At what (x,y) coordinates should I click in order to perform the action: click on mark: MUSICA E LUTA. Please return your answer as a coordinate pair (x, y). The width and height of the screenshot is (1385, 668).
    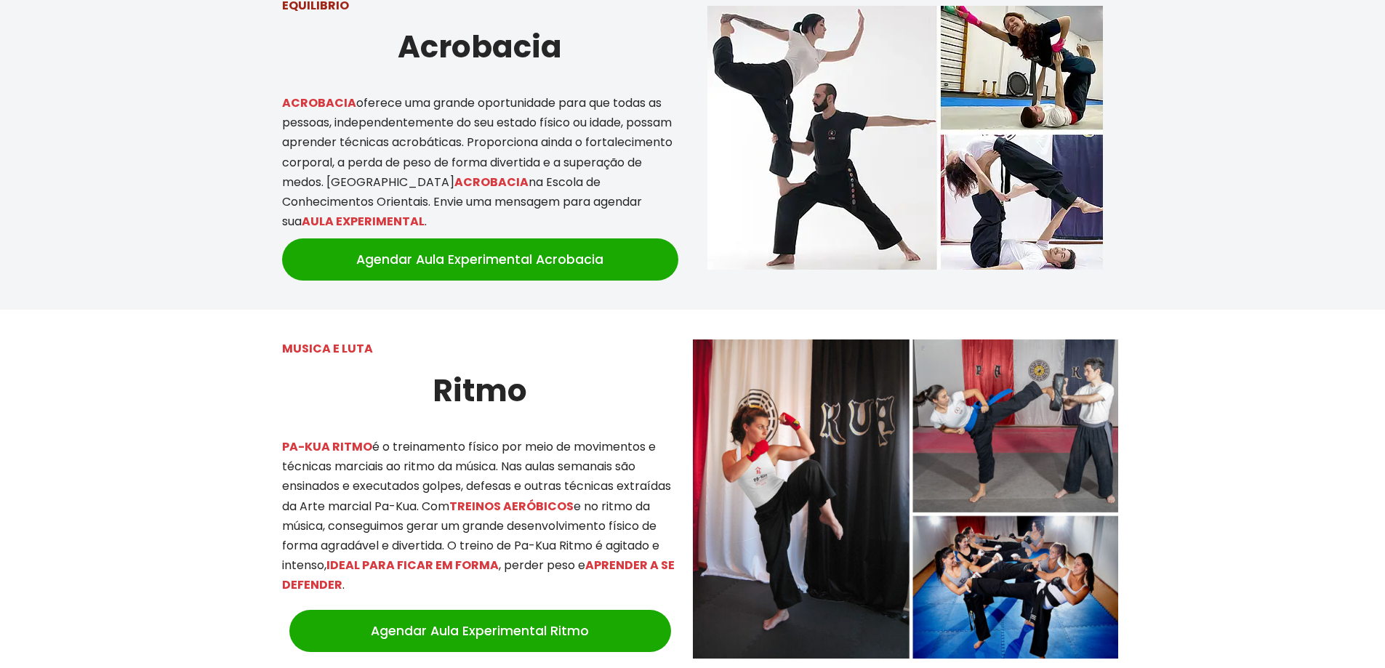
    Looking at the image, I should click on (327, 348).